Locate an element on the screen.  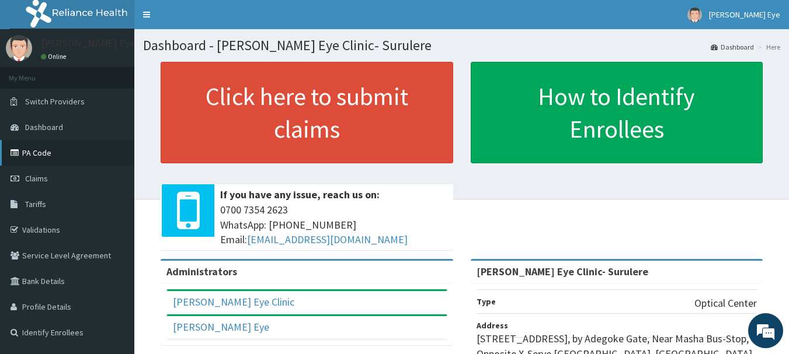
b: If you have any issue, reach us on: is located at coordinates (300, 194).